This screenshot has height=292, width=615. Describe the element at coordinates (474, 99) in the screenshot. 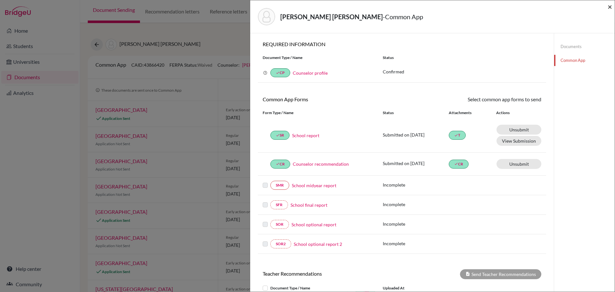

I see `div: Select common app forms to send` at that location.